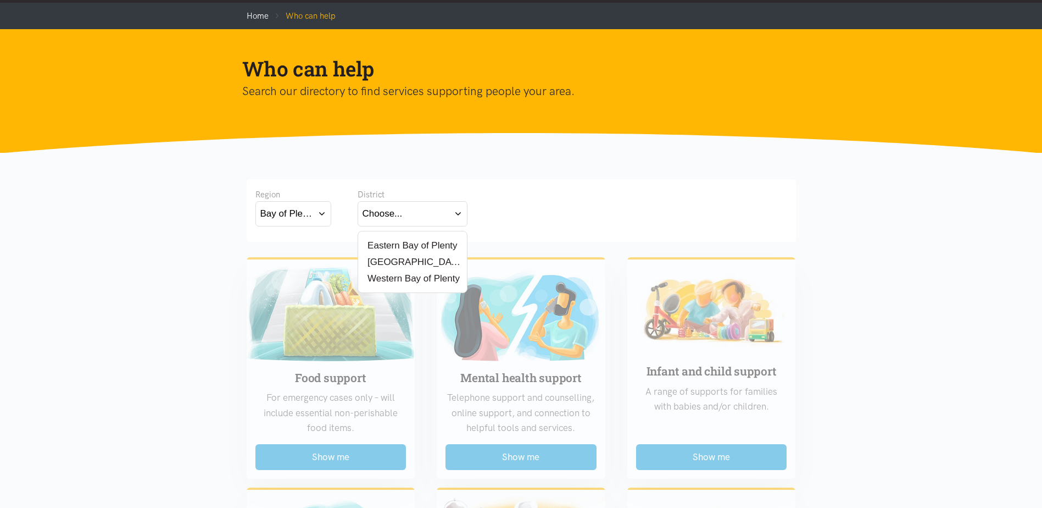 This screenshot has width=1042, height=508. Describe the element at coordinates (413, 213) in the screenshot. I see `button: Choose...` at that location.